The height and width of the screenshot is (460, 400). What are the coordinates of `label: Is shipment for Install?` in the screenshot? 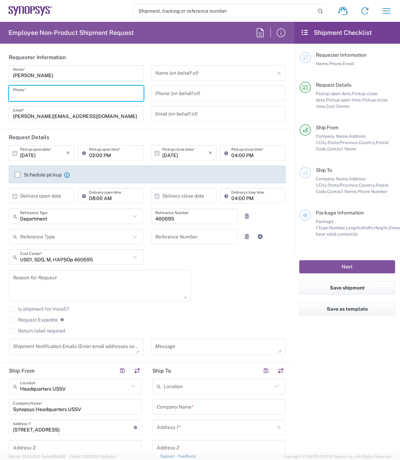 It's located at (39, 309).